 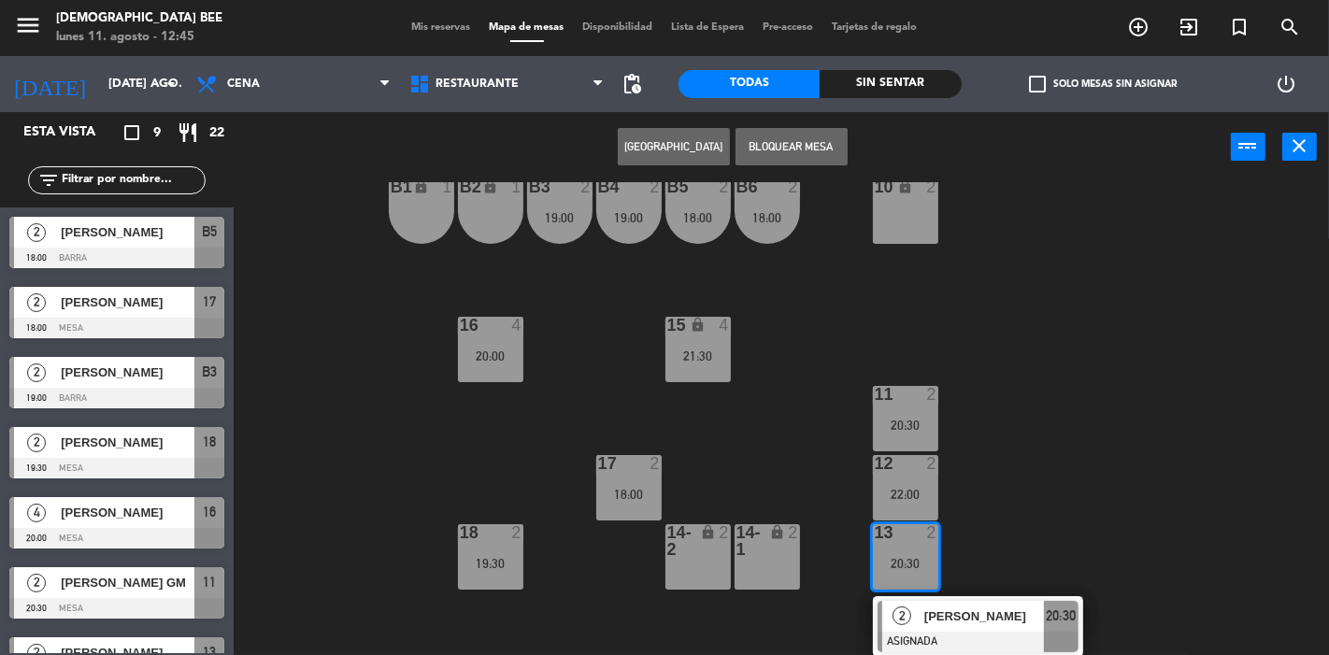 I want to click on i: crop_square, so click(x=132, y=133).